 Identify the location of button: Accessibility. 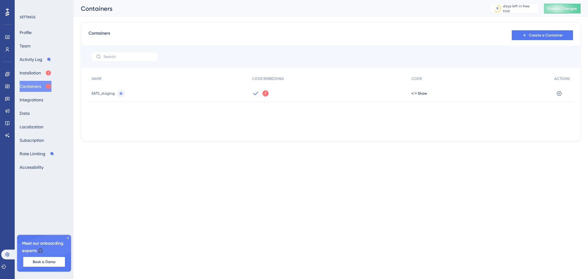
(32, 167).